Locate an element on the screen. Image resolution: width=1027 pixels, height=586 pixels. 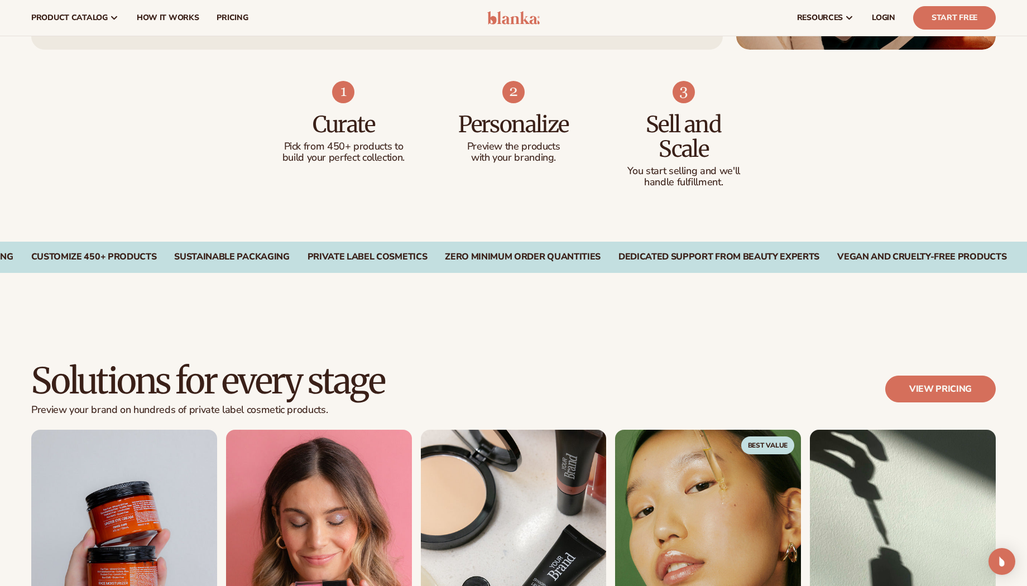
img: Shopify Image 7 is located at coordinates (343, 92).